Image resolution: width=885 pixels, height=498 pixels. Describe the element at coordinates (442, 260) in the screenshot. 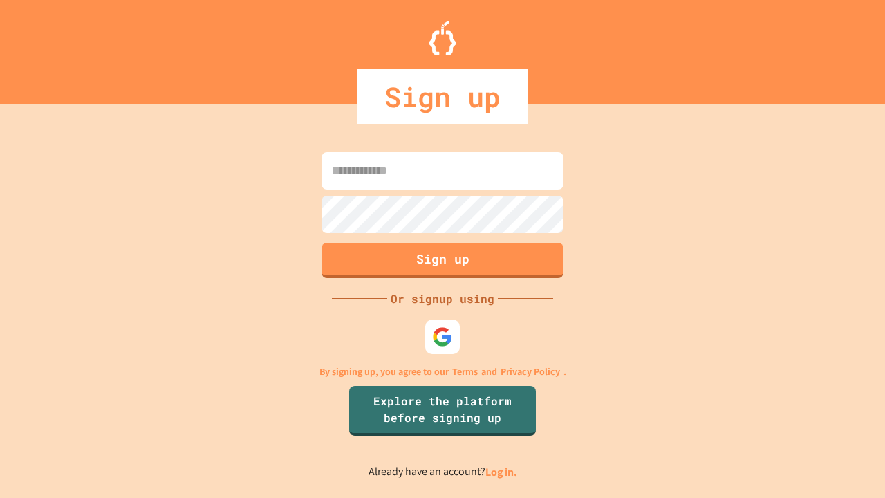

I see `button: Sign up` at that location.